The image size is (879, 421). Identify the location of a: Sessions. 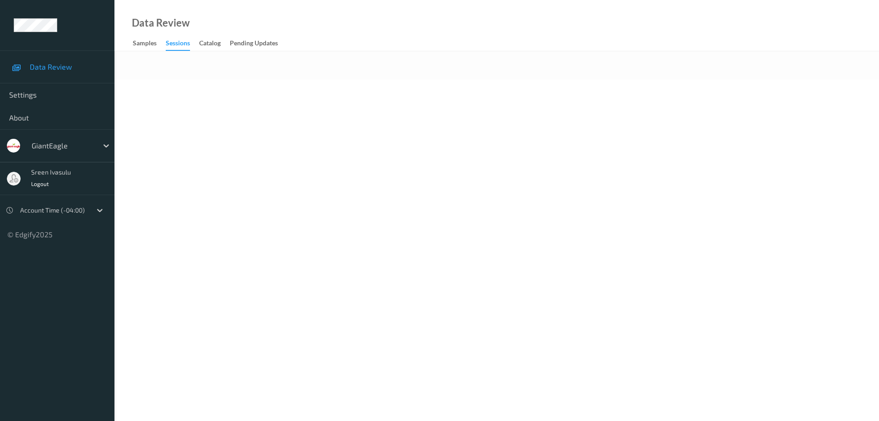
(182, 44).